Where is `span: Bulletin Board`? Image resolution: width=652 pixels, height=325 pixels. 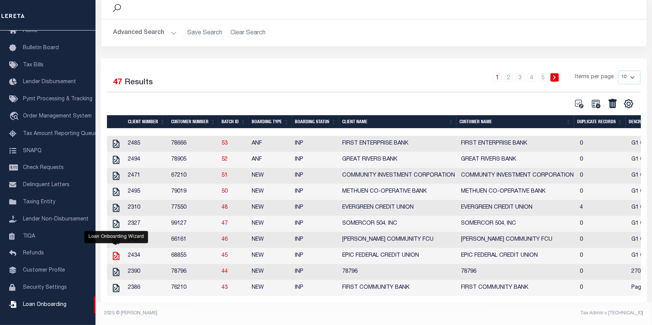 span: Bulletin Board is located at coordinates (41, 48).